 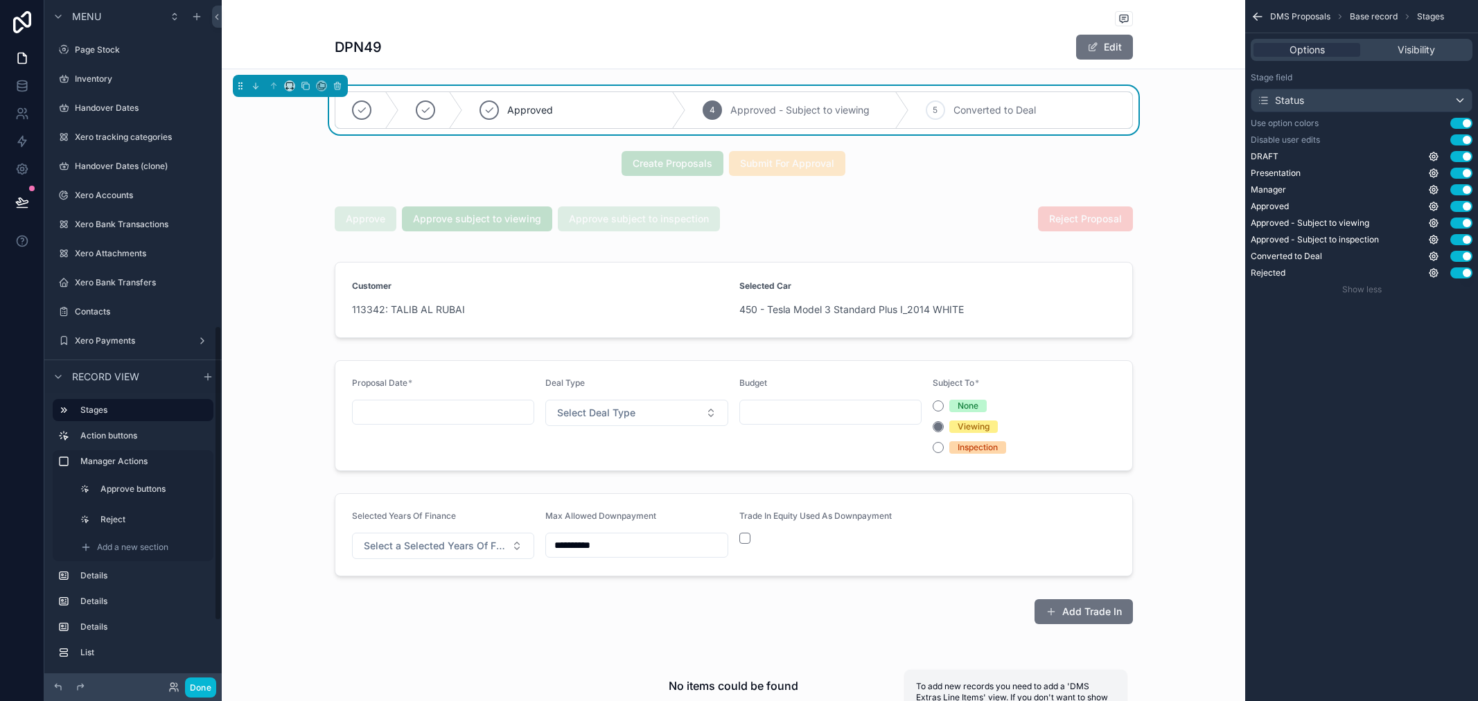 I want to click on a: Xero Payments, so click(x=133, y=341).